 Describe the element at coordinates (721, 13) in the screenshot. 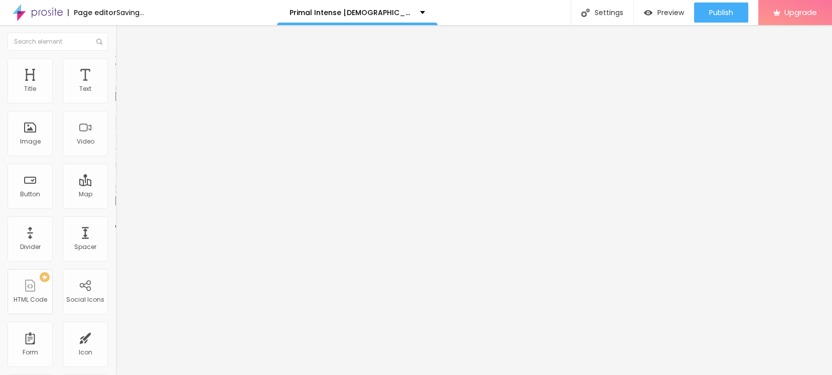

I see `button: Publish` at that location.